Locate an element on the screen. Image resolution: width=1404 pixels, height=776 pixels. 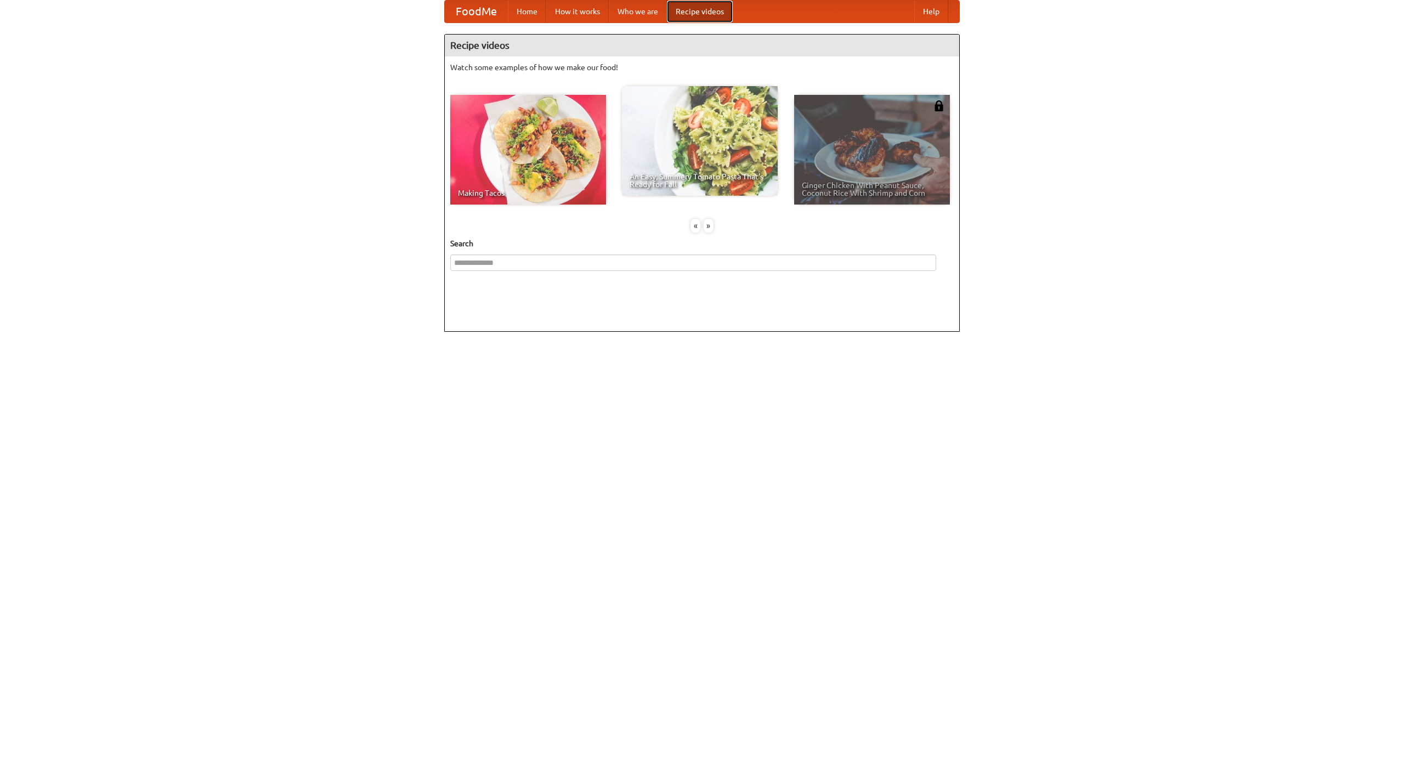
a: FoodMe is located at coordinates (476, 12).